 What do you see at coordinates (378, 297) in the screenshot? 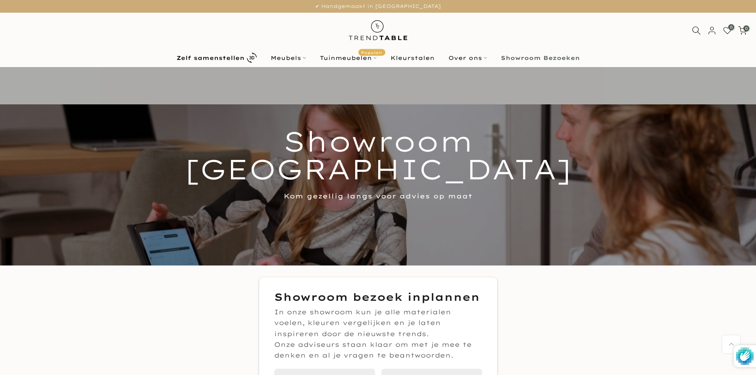
I see `h3: Showroom bezoek inplannen` at bounding box center [378, 297].